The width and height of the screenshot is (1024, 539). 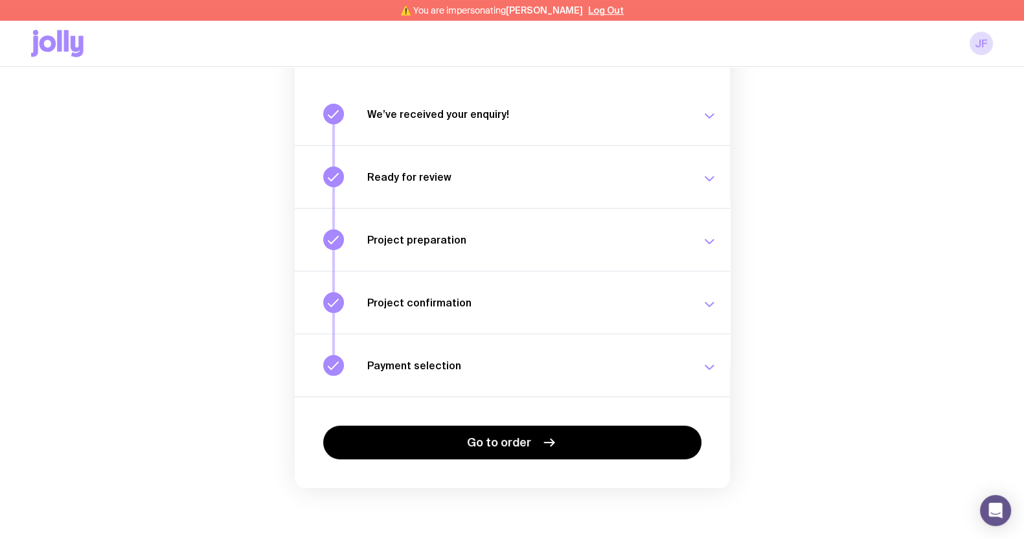 What do you see at coordinates (527, 114) in the screenshot?
I see `h3: We’ve received your enquiry!` at bounding box center [527, 114].